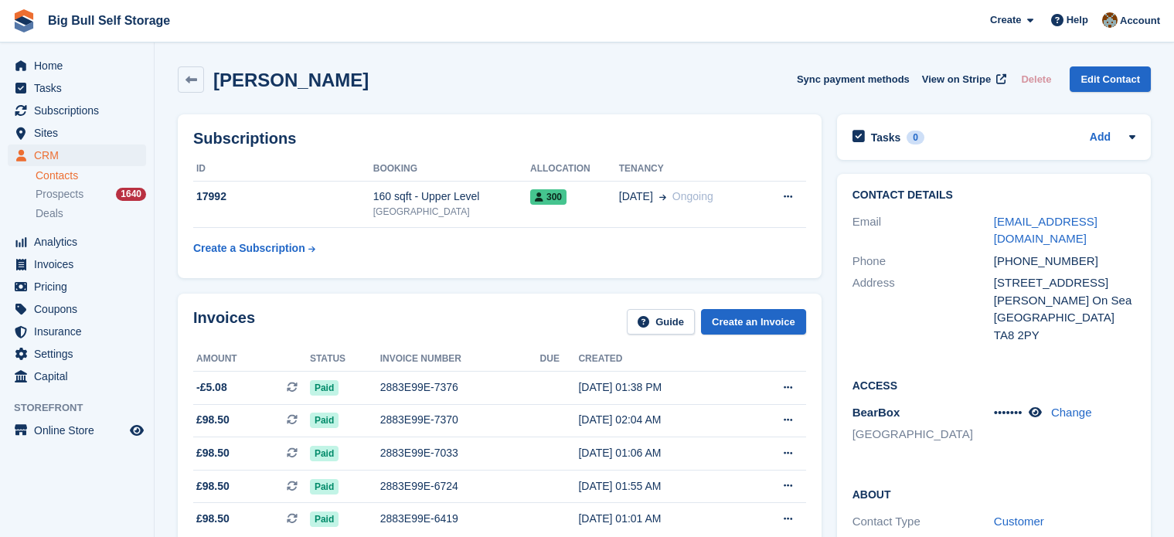  What do you see at coordinates (80, 430) in the screenshot?
I see `span: Online Store` at bounding box center [80, 430].